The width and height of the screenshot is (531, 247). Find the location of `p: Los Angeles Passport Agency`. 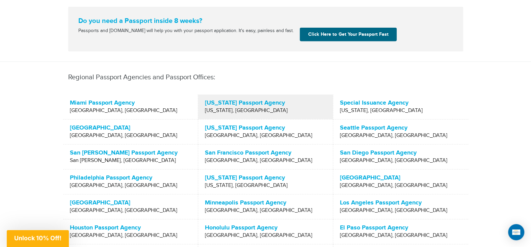

p: Los Angeles Passport Agency is located at coordinates (400, 203).